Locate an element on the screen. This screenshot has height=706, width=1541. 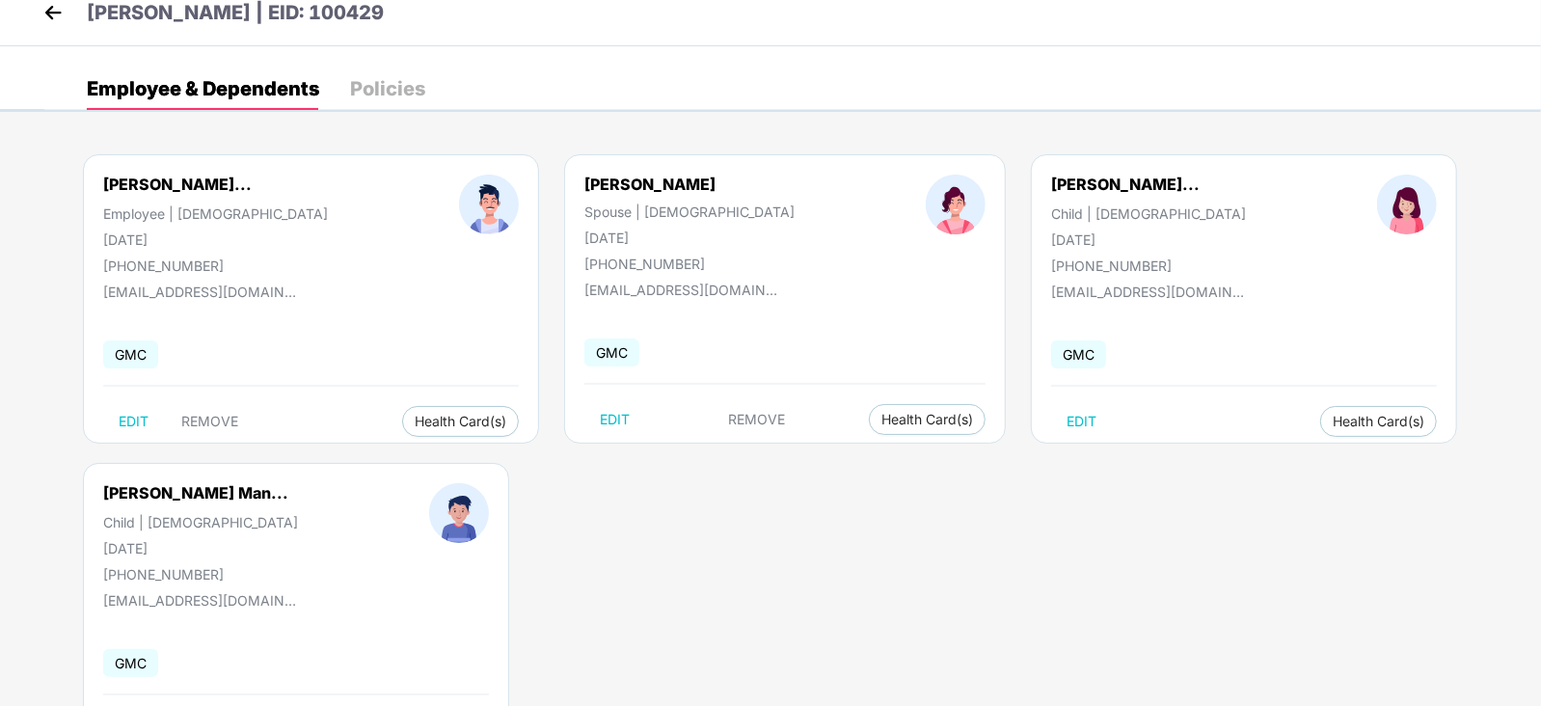
div: Employee & Dependents is located at coordinates (202, 89).